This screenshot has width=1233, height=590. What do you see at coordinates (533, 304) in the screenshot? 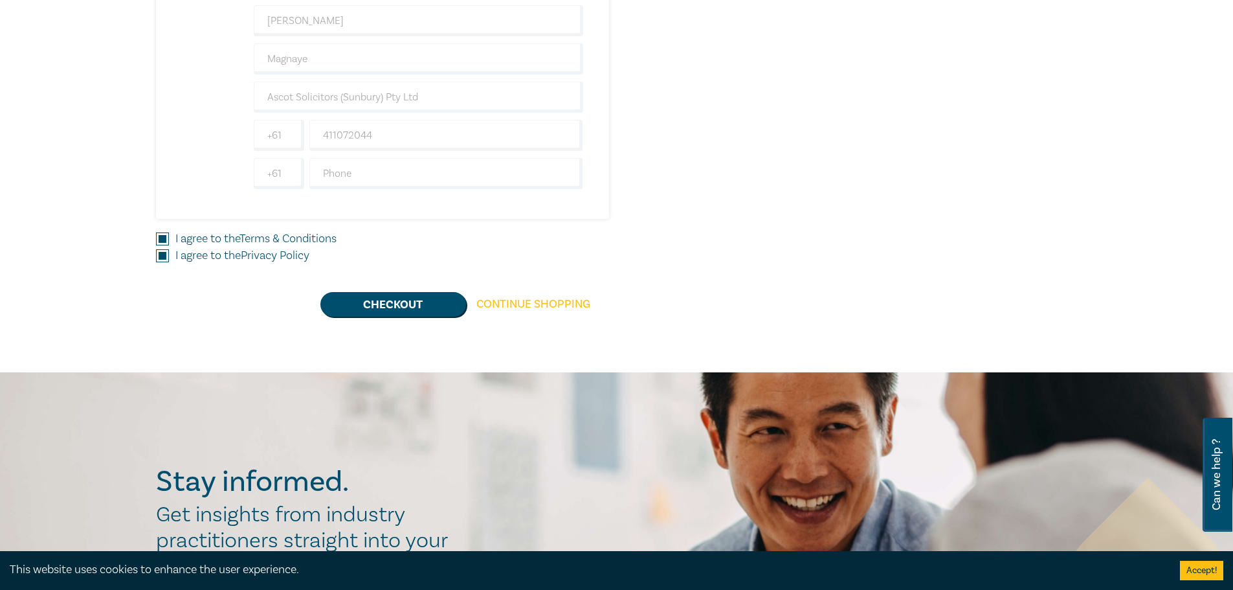
I see `a: Continue Shopping` at bounding box center [533, 304].